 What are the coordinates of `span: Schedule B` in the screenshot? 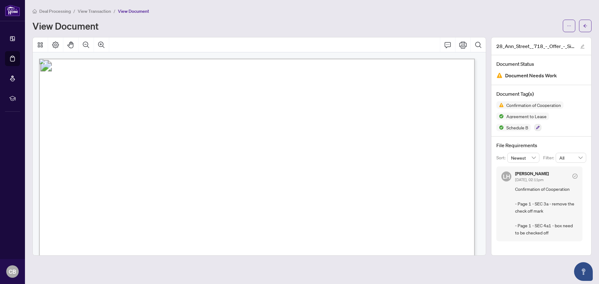 It's located at (517, 128).